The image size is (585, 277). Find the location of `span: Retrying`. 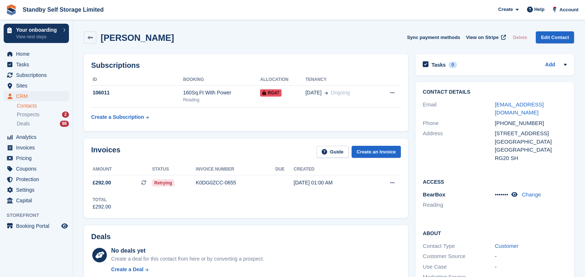

span: Retrying is located at coordinates (163, 183).